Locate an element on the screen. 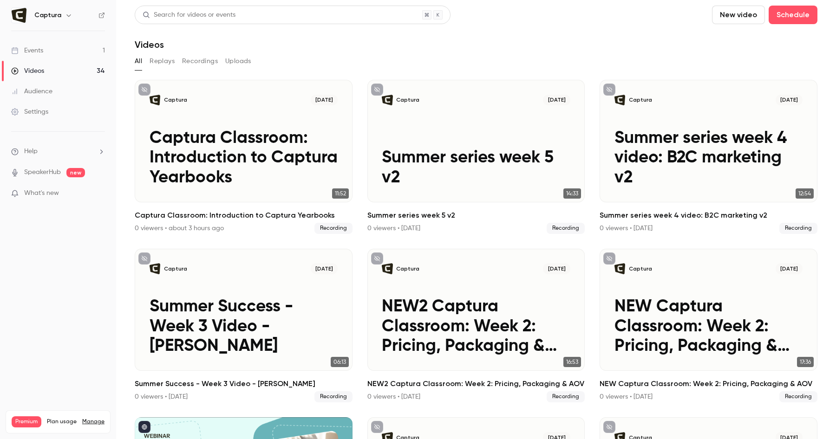  button: Schedule is located at coordinates (793, 15).